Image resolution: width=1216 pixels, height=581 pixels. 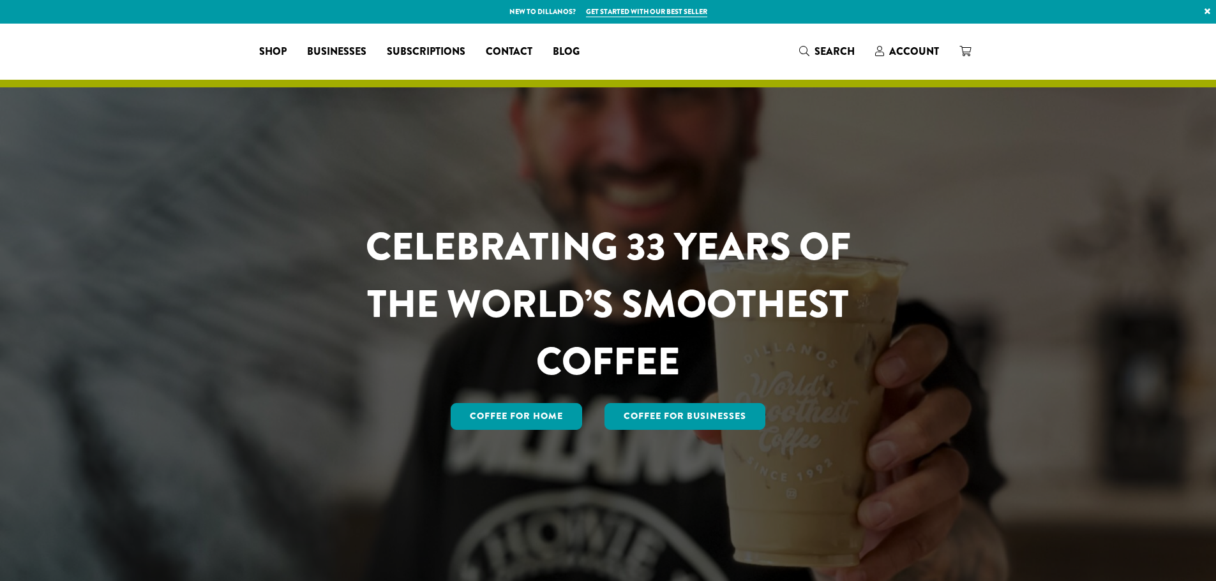 I want to click on span: Businesses, so click(x=336, y=52).